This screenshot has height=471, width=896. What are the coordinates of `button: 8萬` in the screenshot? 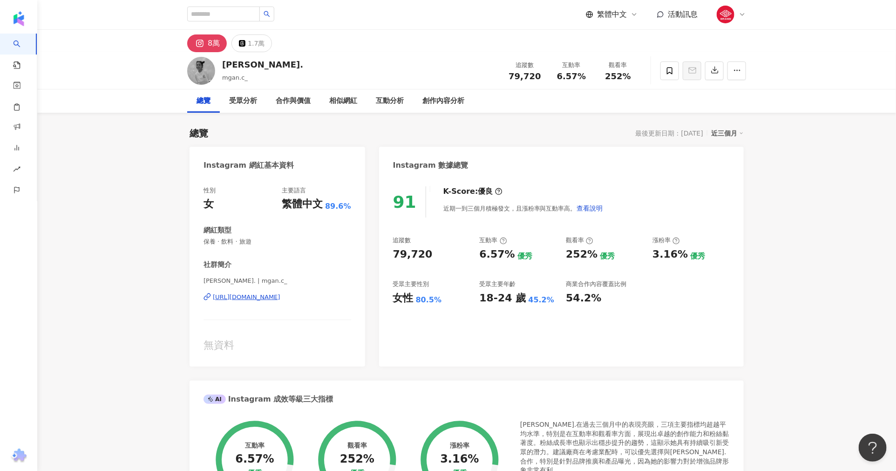 It's located at (207, 43).